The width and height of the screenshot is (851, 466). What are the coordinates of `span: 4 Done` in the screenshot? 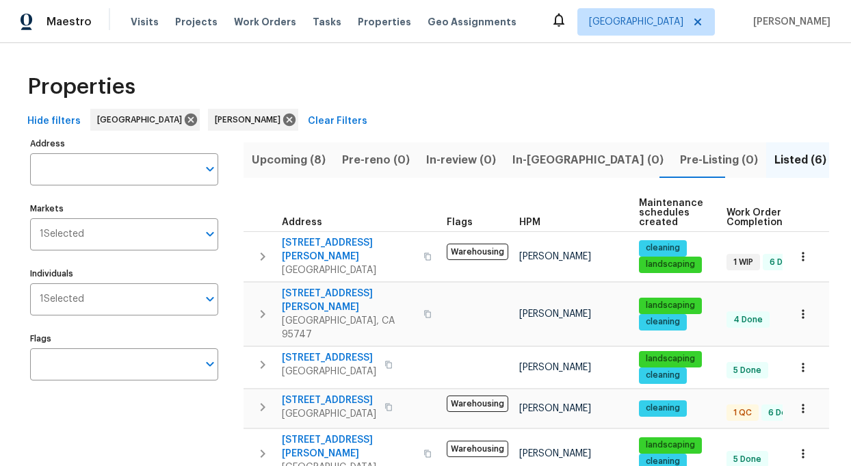 It's located at (748, 319).